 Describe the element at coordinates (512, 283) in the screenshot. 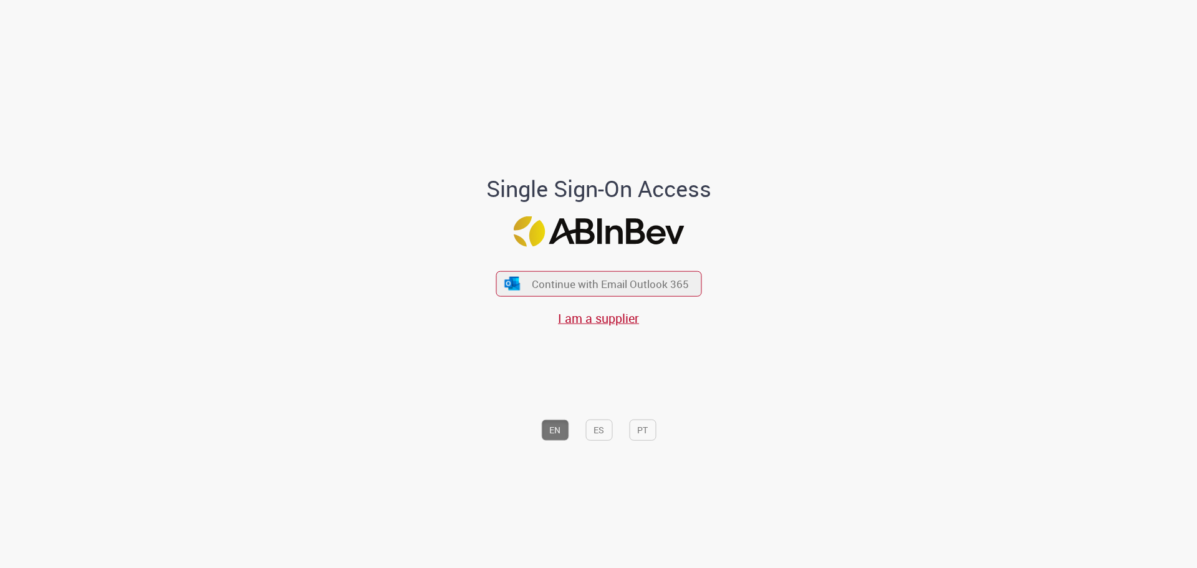

I see `img: ícone Azure/Microsoft 360` at that location.